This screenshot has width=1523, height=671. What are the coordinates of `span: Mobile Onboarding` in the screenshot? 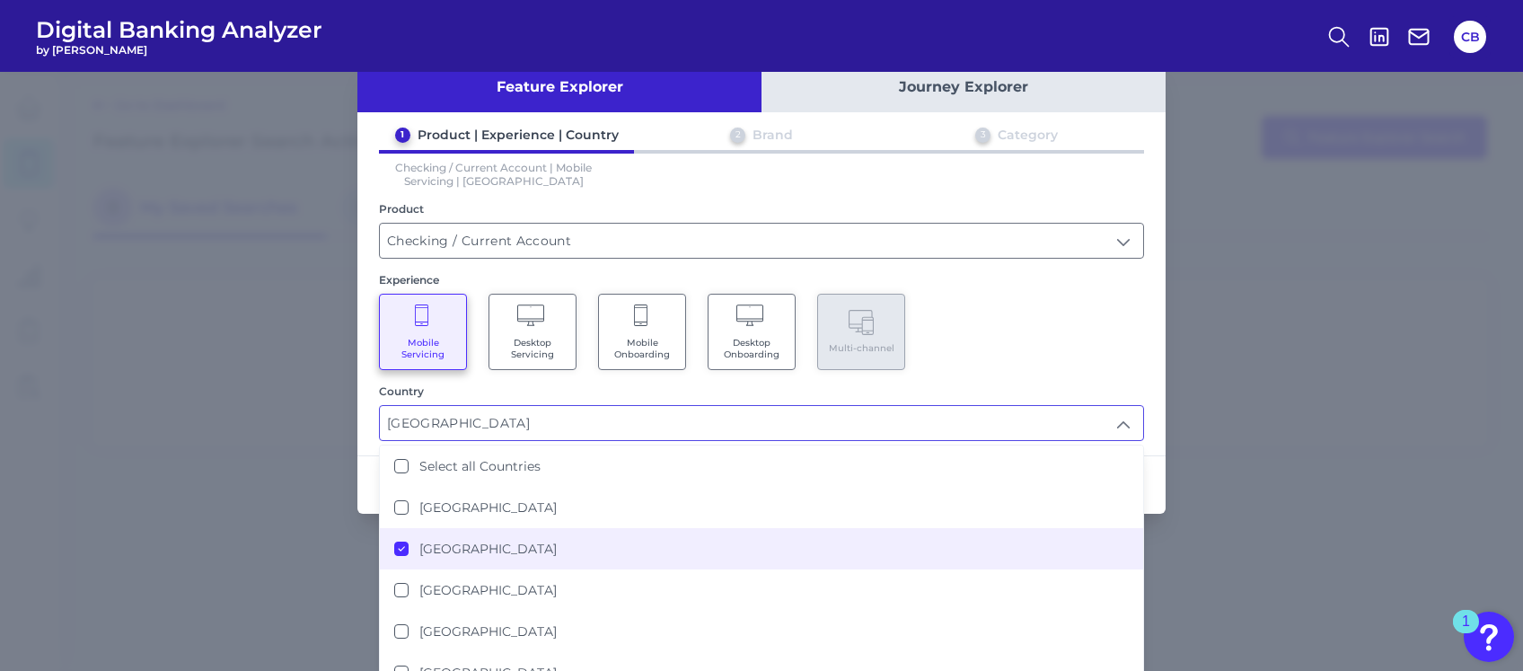 It's located at (642, 348).